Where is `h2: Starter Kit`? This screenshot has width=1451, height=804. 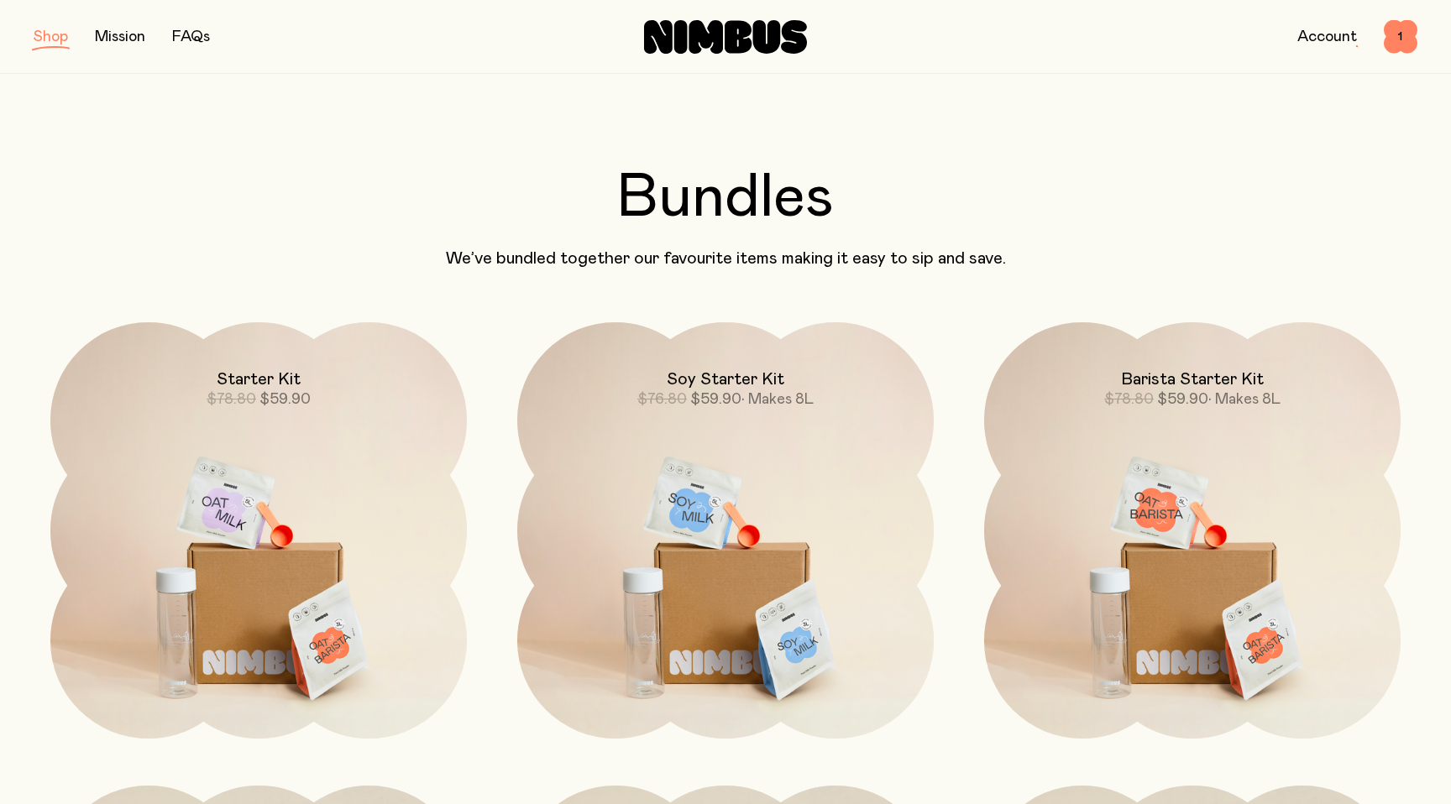 h2: Starter Kit is located at coordinates (259, 379).